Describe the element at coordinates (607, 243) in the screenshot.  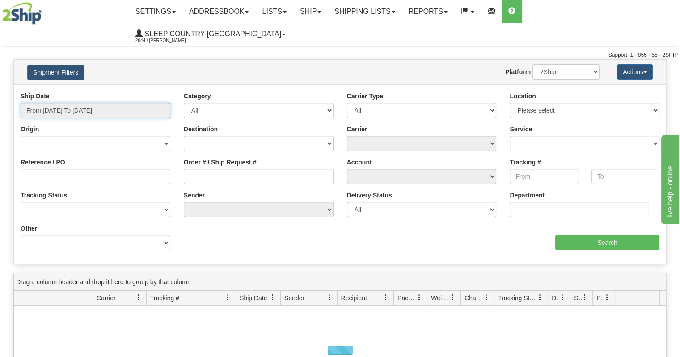
I see `input: Search` at that location.